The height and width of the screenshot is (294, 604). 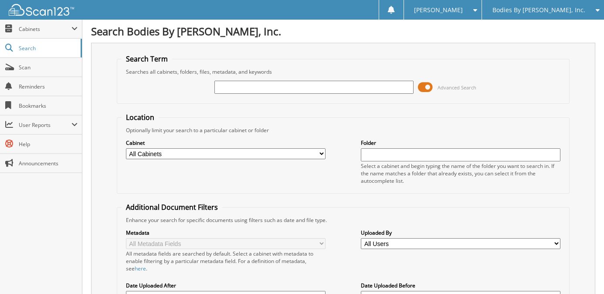 I want to click on div: Enhance your search for specific documents using filters such as date and file type., so click(x=343, y=220).